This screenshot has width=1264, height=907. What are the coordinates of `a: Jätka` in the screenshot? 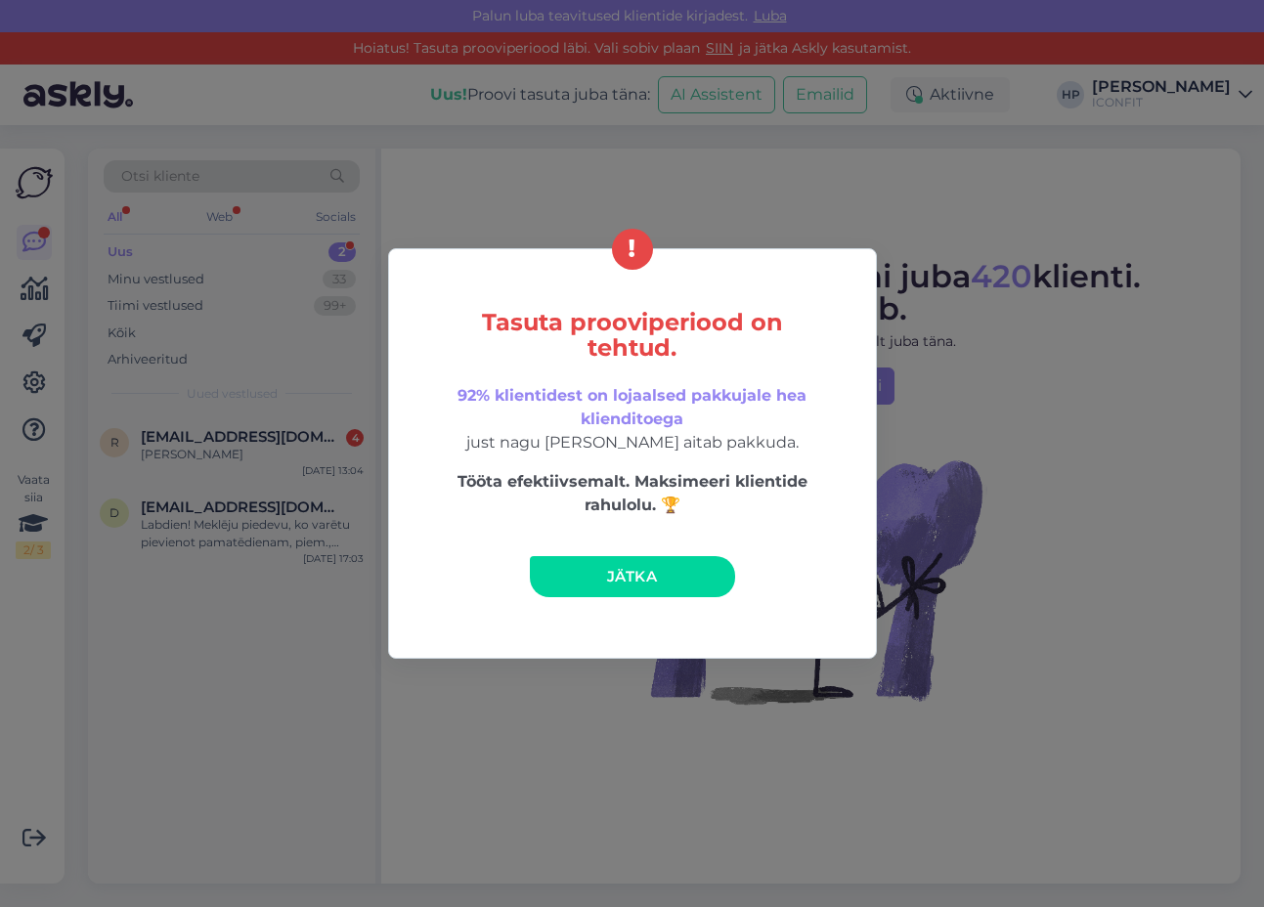 It's located at (632, 577).